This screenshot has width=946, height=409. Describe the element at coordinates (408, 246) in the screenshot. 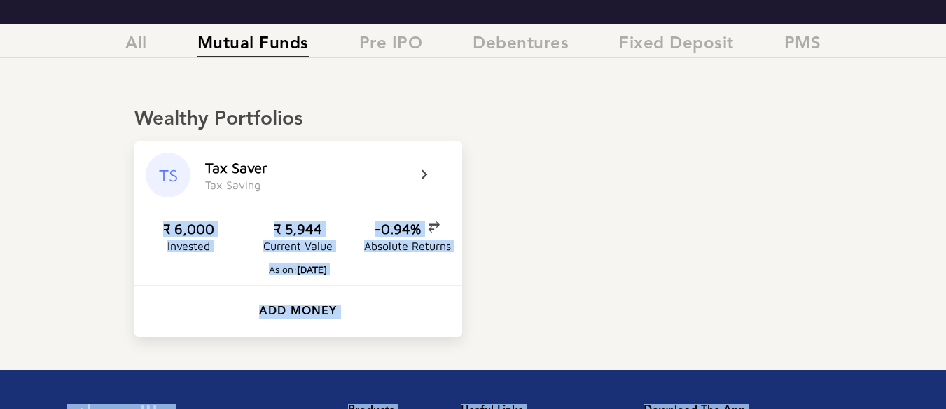

I see `div: Absolute Returns` at that location.